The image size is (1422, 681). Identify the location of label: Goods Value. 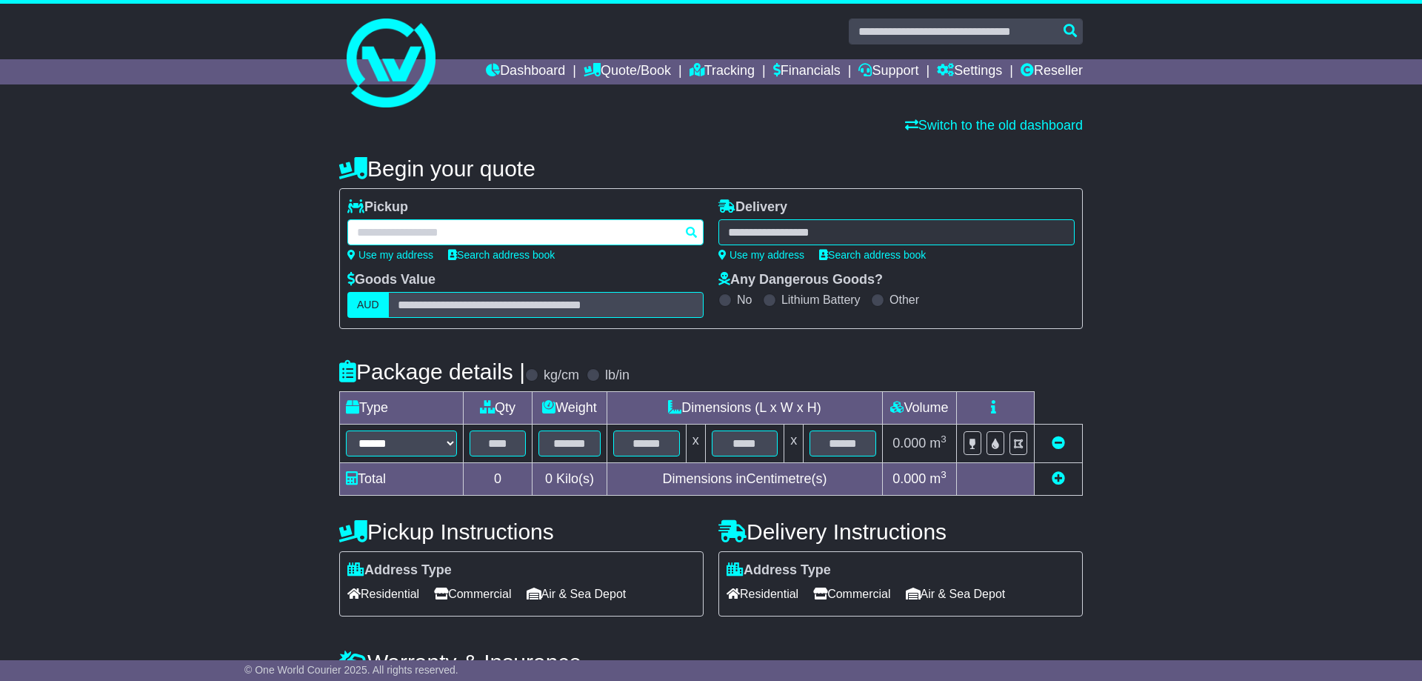
(391, 280).